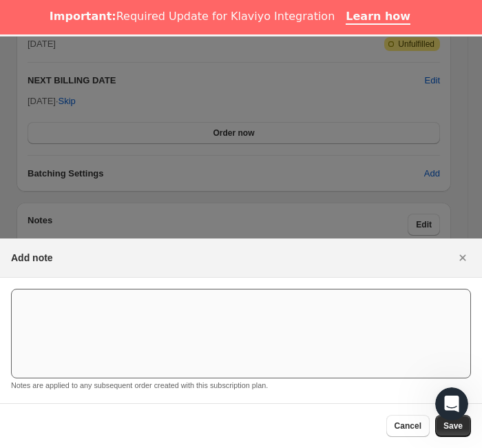 This screenshot has height=448, width=482. What do you see at coordinates (408, 426) in the screenshot?
I see `span: Cancel` at bounding box center [408, 426].